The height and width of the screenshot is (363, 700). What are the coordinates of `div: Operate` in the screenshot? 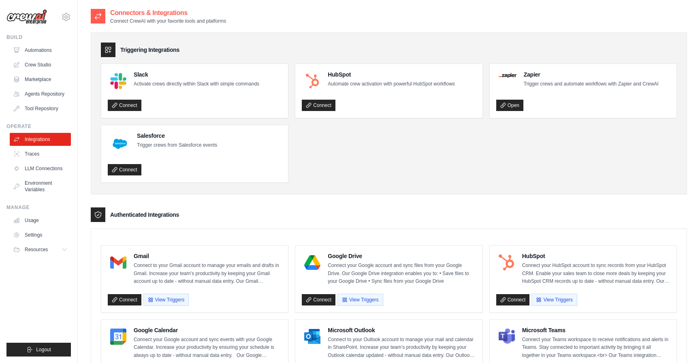 It's located at (39, 126).